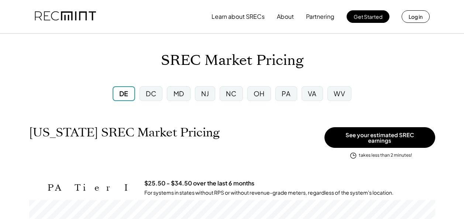  I want to click on div: NJ, so click(205, 93).